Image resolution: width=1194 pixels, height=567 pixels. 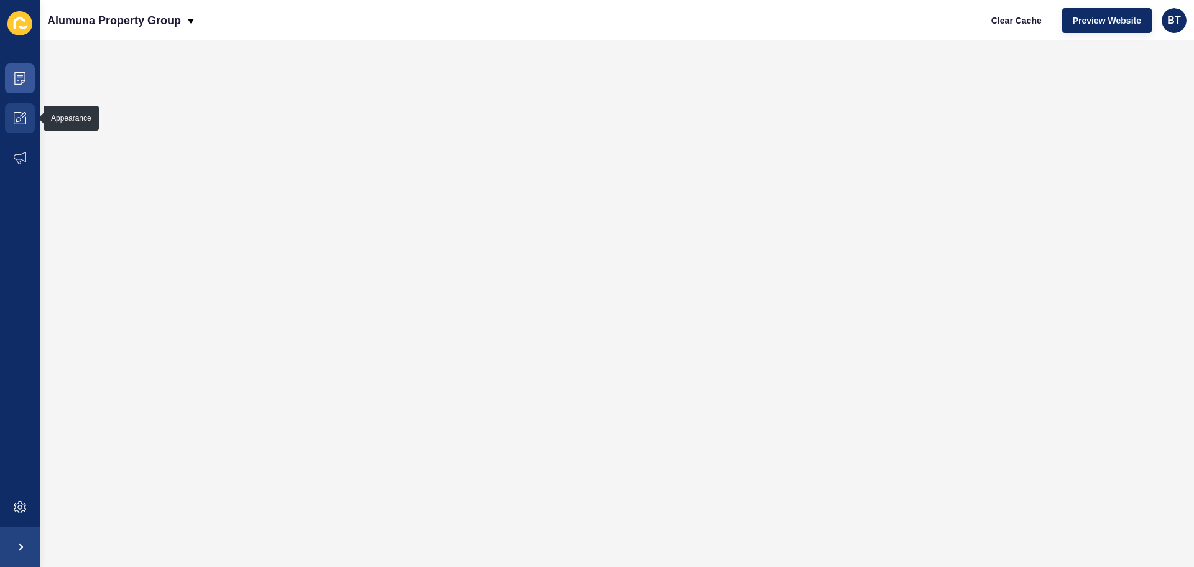 I want to click on button: Clear Cache, so click(x=1016, y=21).